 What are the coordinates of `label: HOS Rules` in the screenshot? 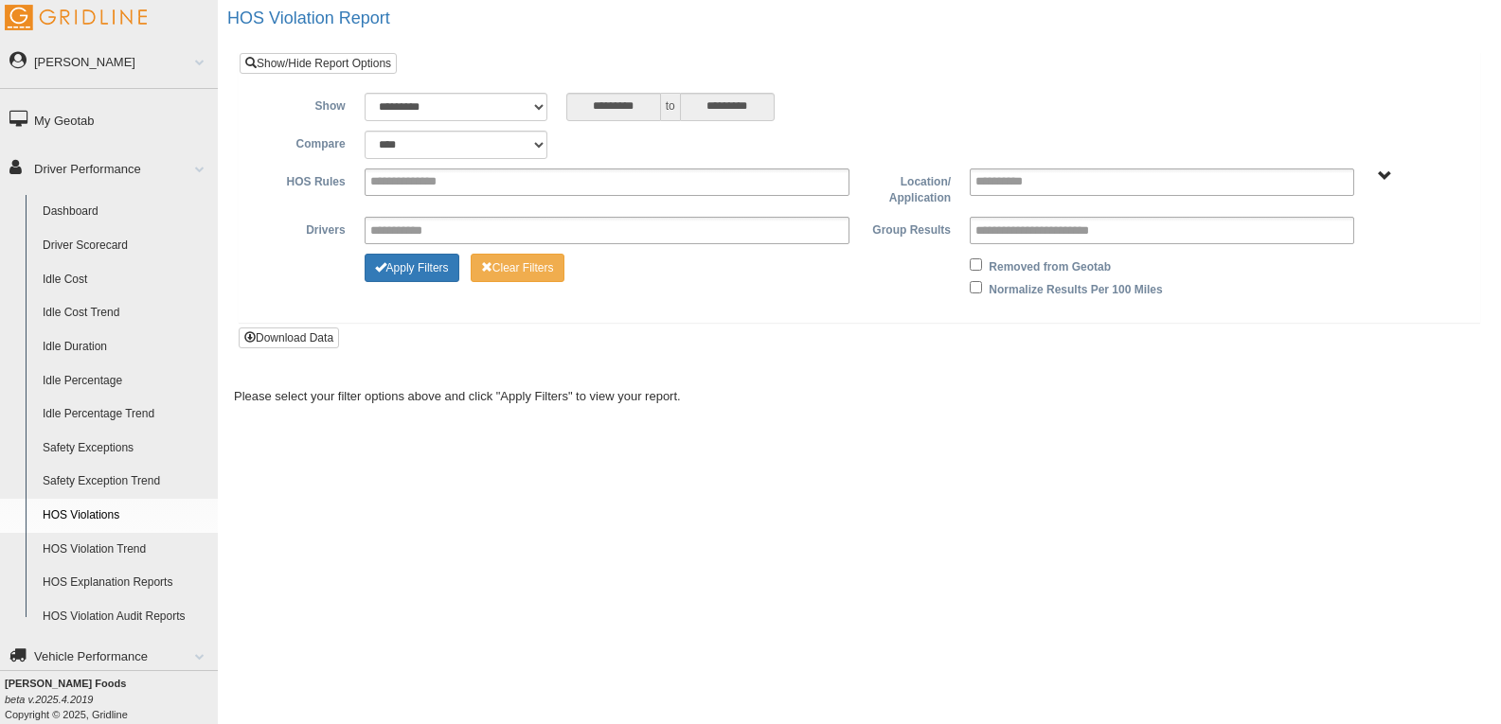 It's located at (304, 180).